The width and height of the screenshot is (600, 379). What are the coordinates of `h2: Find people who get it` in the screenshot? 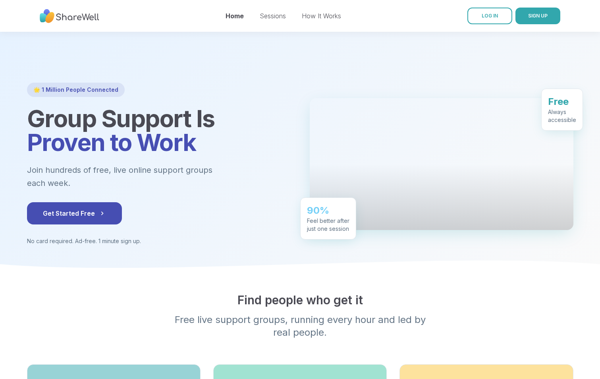 It's located at (300, 300).